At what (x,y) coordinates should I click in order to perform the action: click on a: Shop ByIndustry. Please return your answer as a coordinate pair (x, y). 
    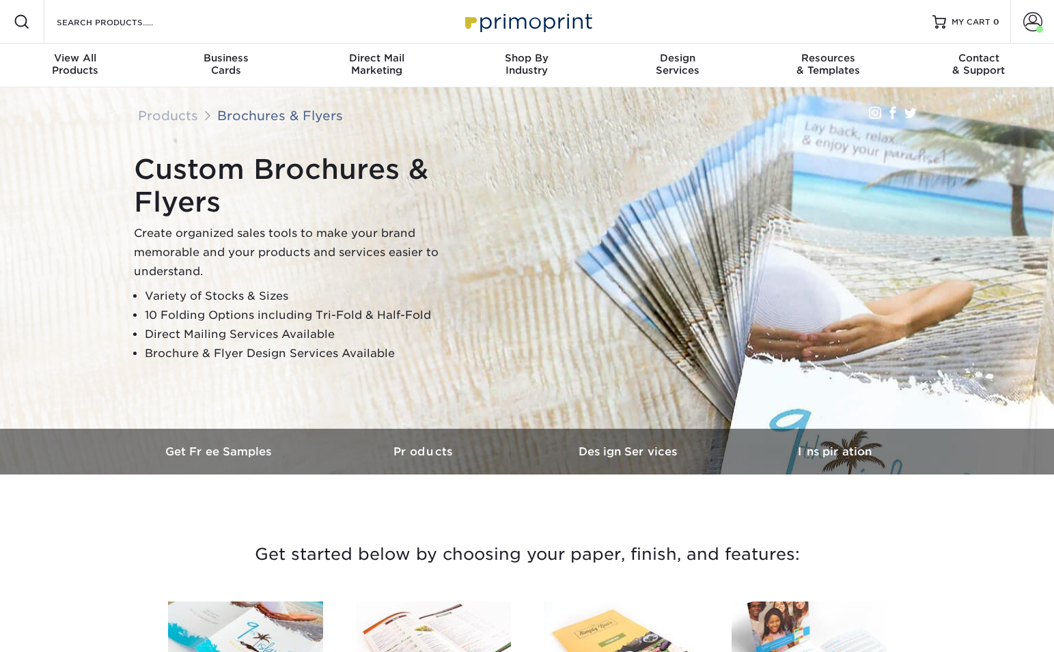
    Looking at the image, I should click on (527, 66).